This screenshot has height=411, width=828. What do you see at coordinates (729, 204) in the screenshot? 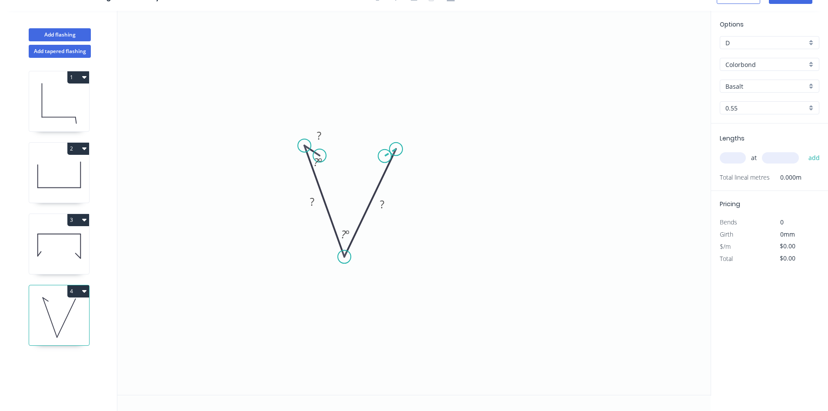
I see `span: Pricing` at bounding box center [729, 204].